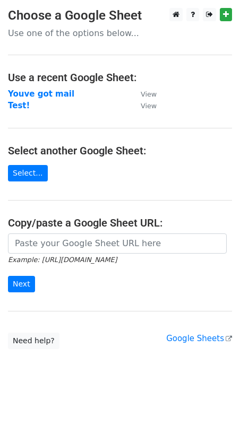  Describe the element at coordinates (117, 244) in the screenshot. I see `input: Paste your Google Sheet URL here` at that location.